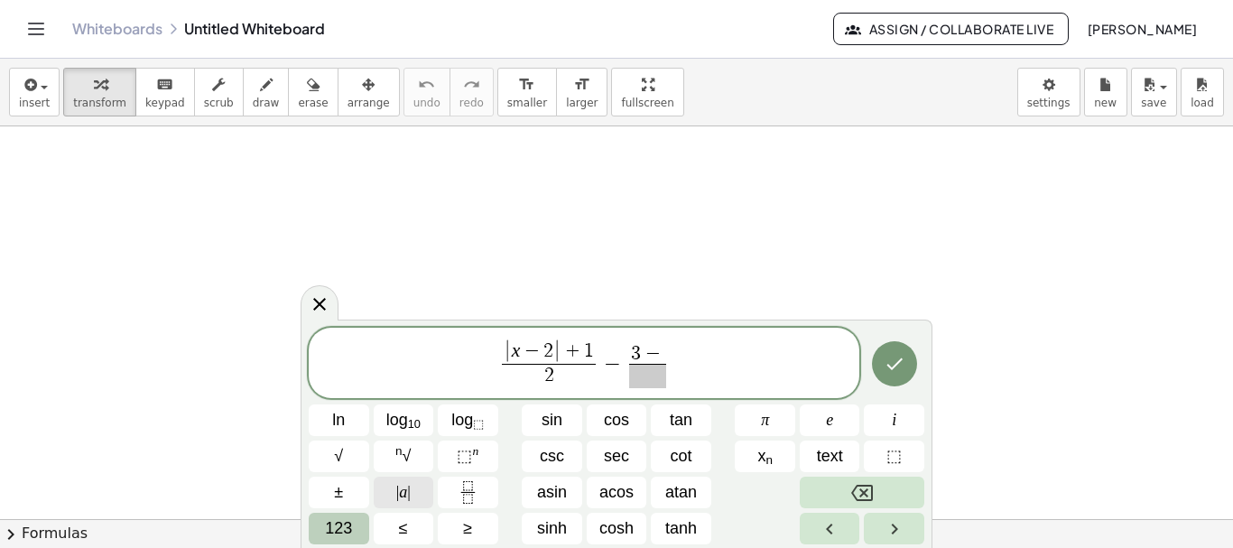  What do you see at coordinates (764, 456) in the screenshot?
I see `button: Subscript` at bounding box center [764, 456].